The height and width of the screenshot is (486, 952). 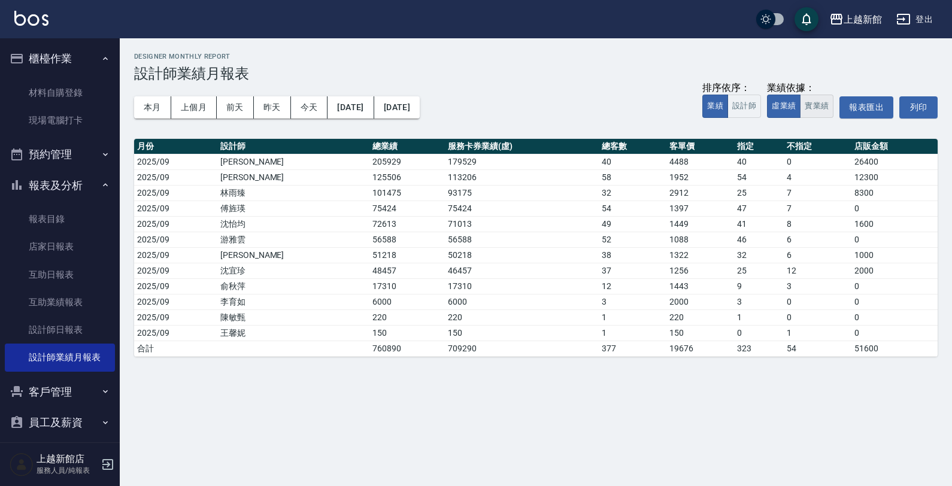 I want to click on button: 業績, so click(x=715, y=106).